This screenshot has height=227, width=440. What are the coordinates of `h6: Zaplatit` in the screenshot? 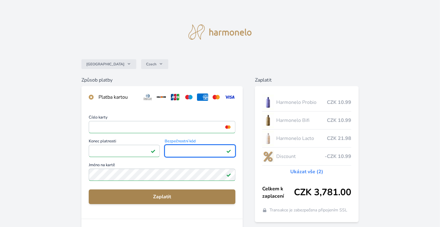 It's located at (307, 80).